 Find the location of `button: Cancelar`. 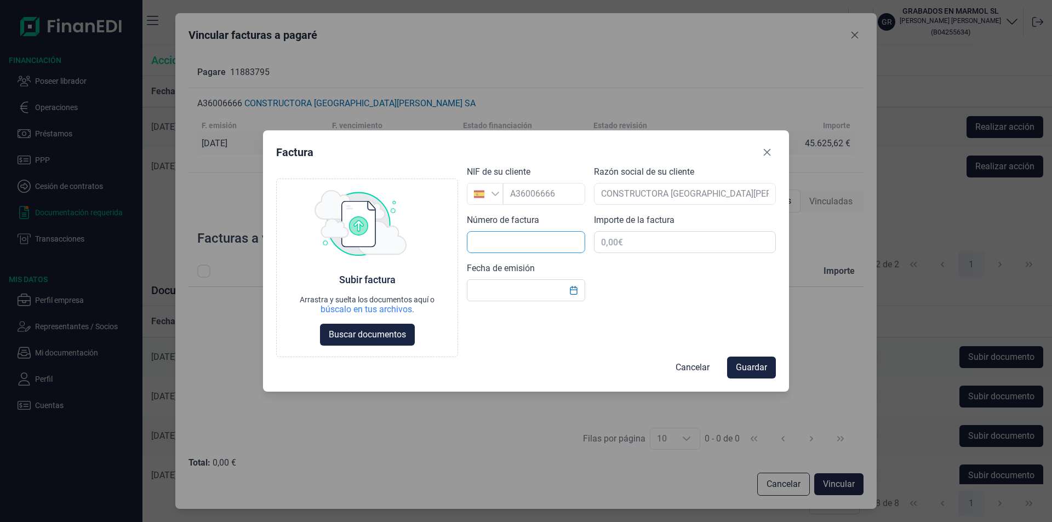

button: Cancelar is located at coordinates (692, 368).